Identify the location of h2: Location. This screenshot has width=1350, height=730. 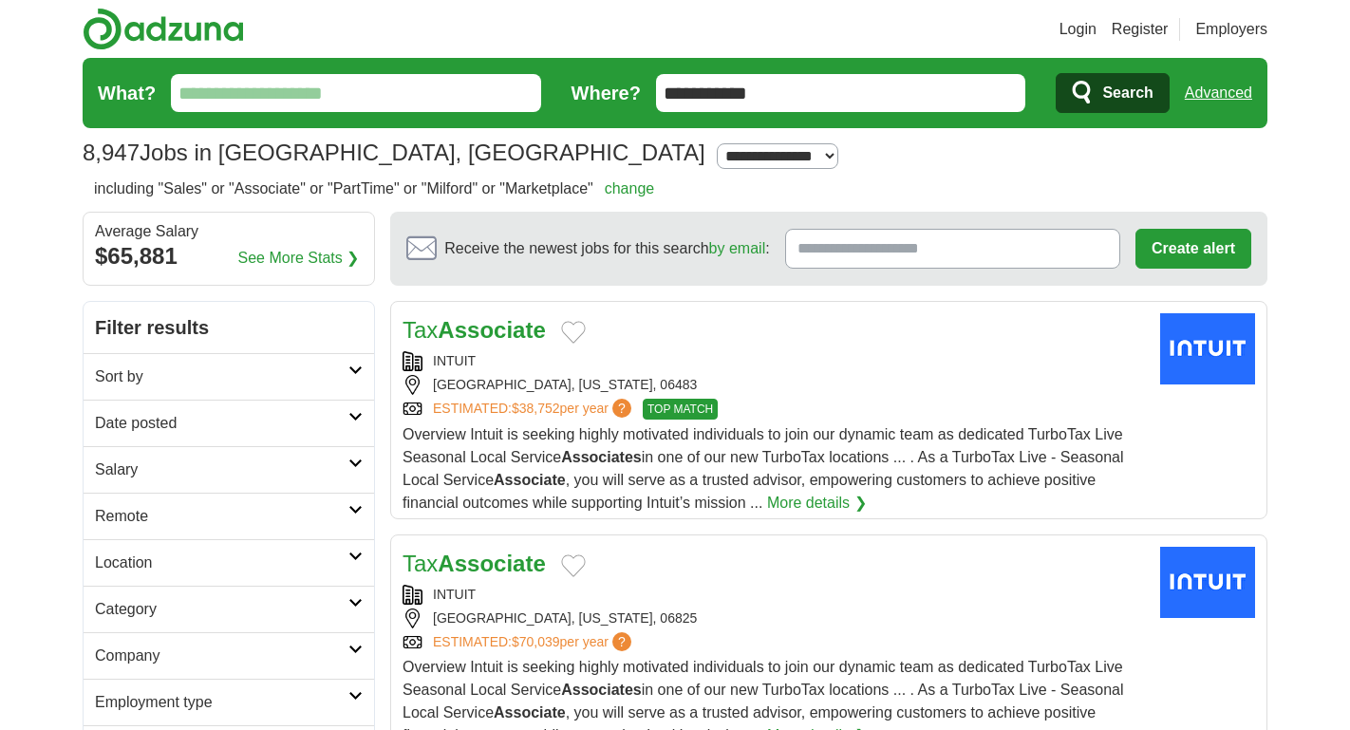
(221, 563).